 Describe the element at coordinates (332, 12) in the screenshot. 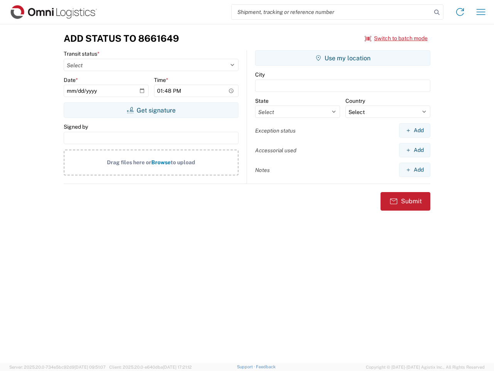

I see `input: Shipment, tracking or reference number` at that location.